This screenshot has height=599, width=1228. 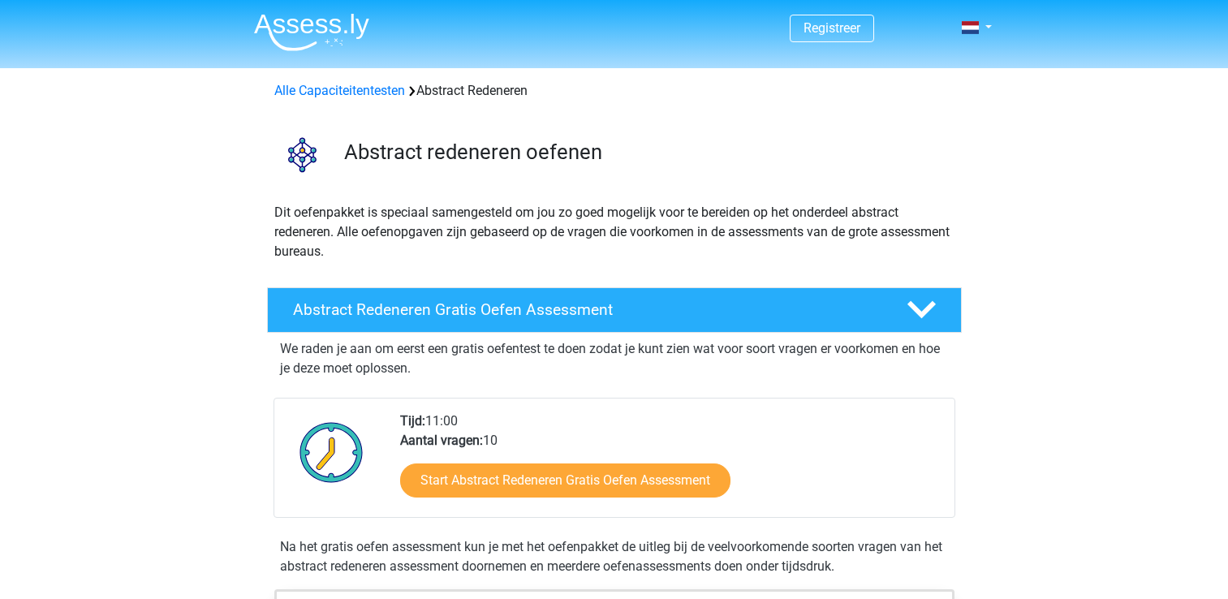 What do you see at coordinates (312, 32) in the screenshot?
I see `img: Assessly` at bounding box center [312, 32].